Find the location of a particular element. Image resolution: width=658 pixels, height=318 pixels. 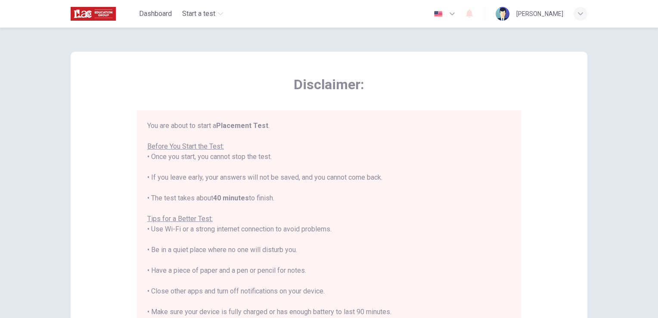

img: en is located at coordinates (438, 14).